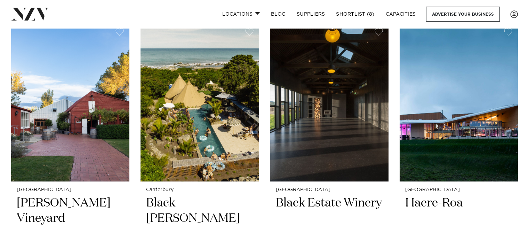 The width and height of the screenshot is (529, 242). Describe the element at coordinates (401, 14) in the screenshot. I see `a: Capacities` at that location.